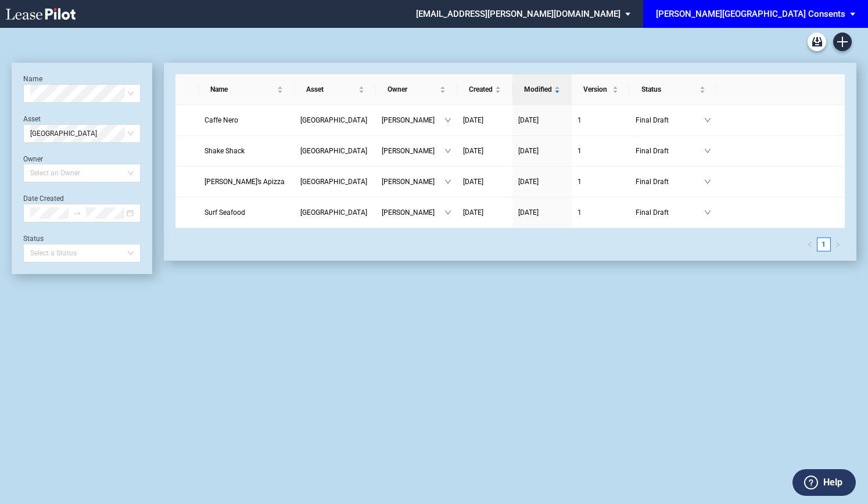 The image size is (868, 504). Describe the element at coordinates (842, 42) in the screenshot. I see `a: Create new document` at that location.